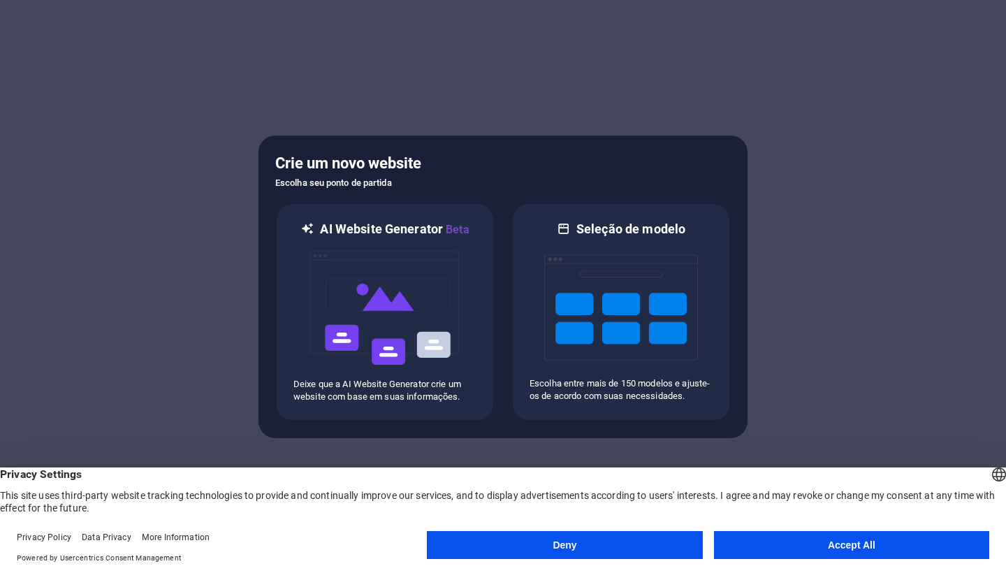 The image size is (1006, 573). What do you see at coordinates (385, 391) in the screenshot?
I see `p: Deixe que a AI Website Generator crie um website com base em suas informações.` at bounding box center [385, 391].